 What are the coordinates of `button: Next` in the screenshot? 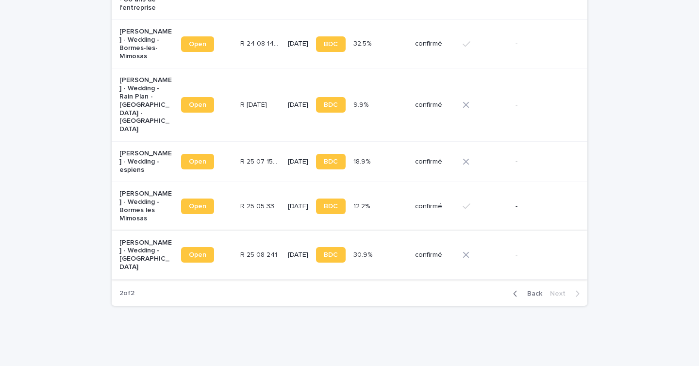 It's located at (566, 294).